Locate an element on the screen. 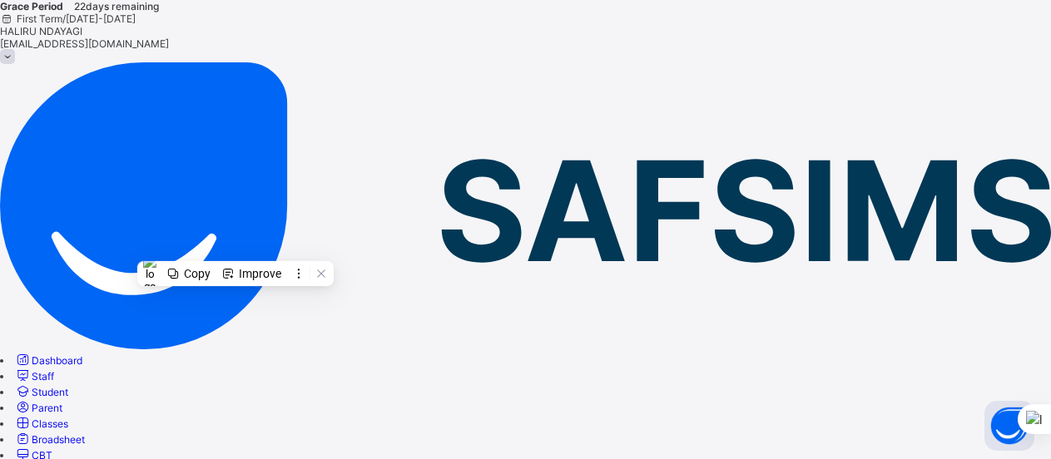 The width and height of the screenshot is (1051, 459). a: Student is located at coordinates (41, 392).